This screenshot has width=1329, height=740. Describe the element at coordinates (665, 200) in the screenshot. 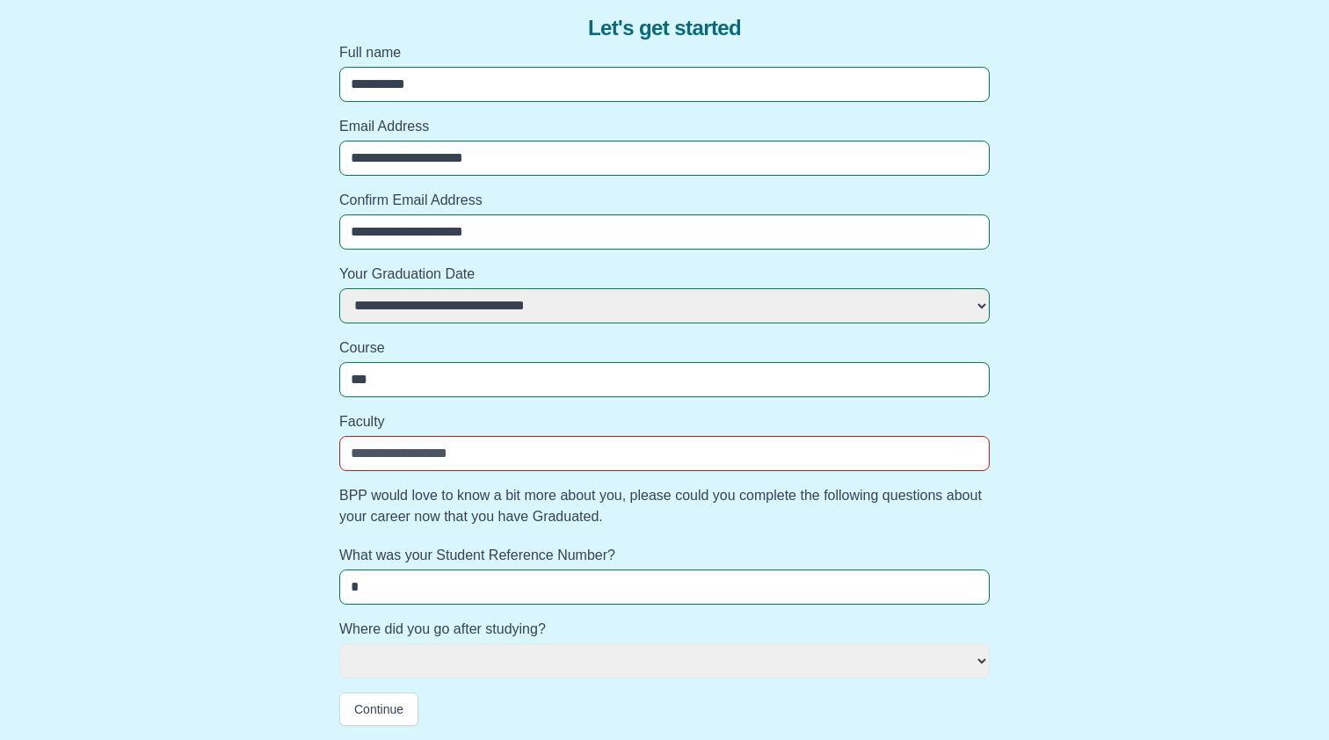

I see `label: Confirm Email Address` at that location.